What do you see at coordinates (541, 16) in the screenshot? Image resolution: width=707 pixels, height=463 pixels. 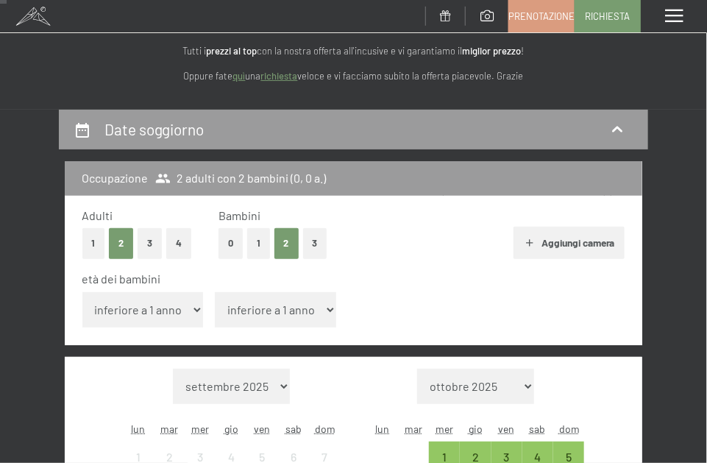 I see `span: Prenotazione` at bounding box center [541, 16].